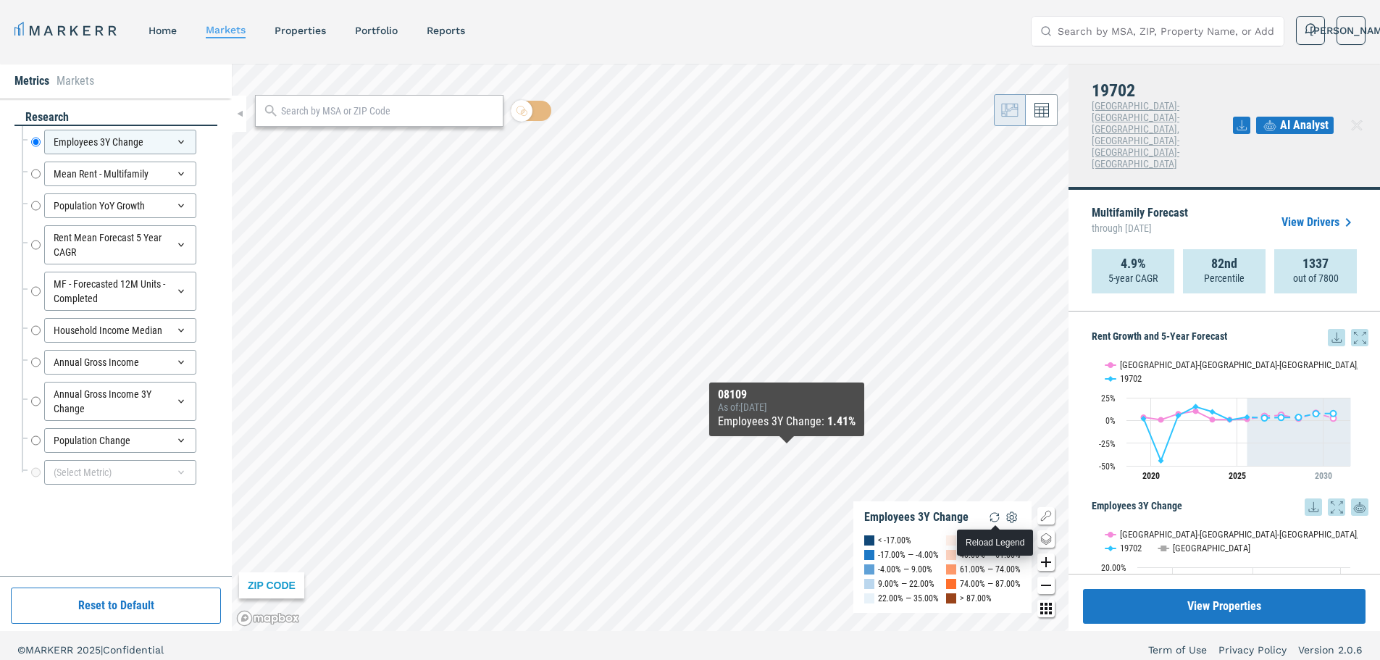 The width and height of the screenshot is (1380, 660). What do you see at coordinates (990, 569) in the screenshot?
I see `div: 61.00% — 74.00%` at bounding box center [990, 569].